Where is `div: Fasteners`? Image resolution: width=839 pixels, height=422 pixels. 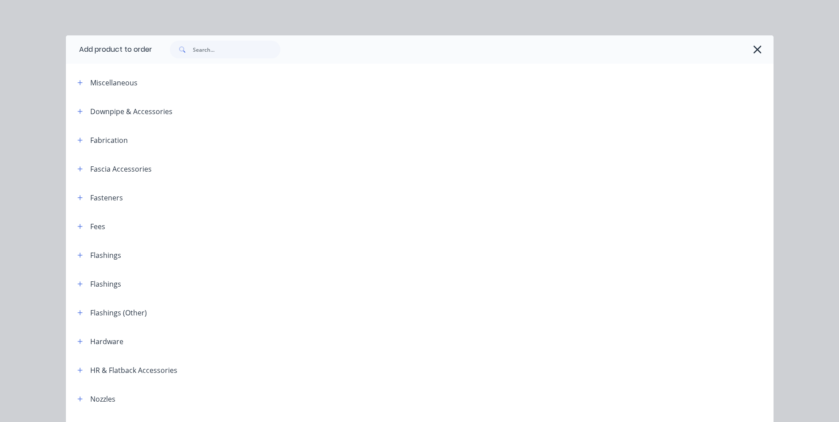
div: Fasteners is located at coordinates (107, 198).